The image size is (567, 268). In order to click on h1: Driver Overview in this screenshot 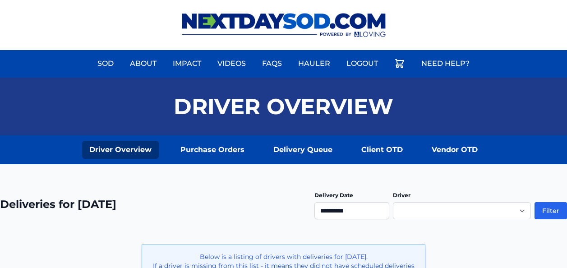, I will do `click(283, 106)`.